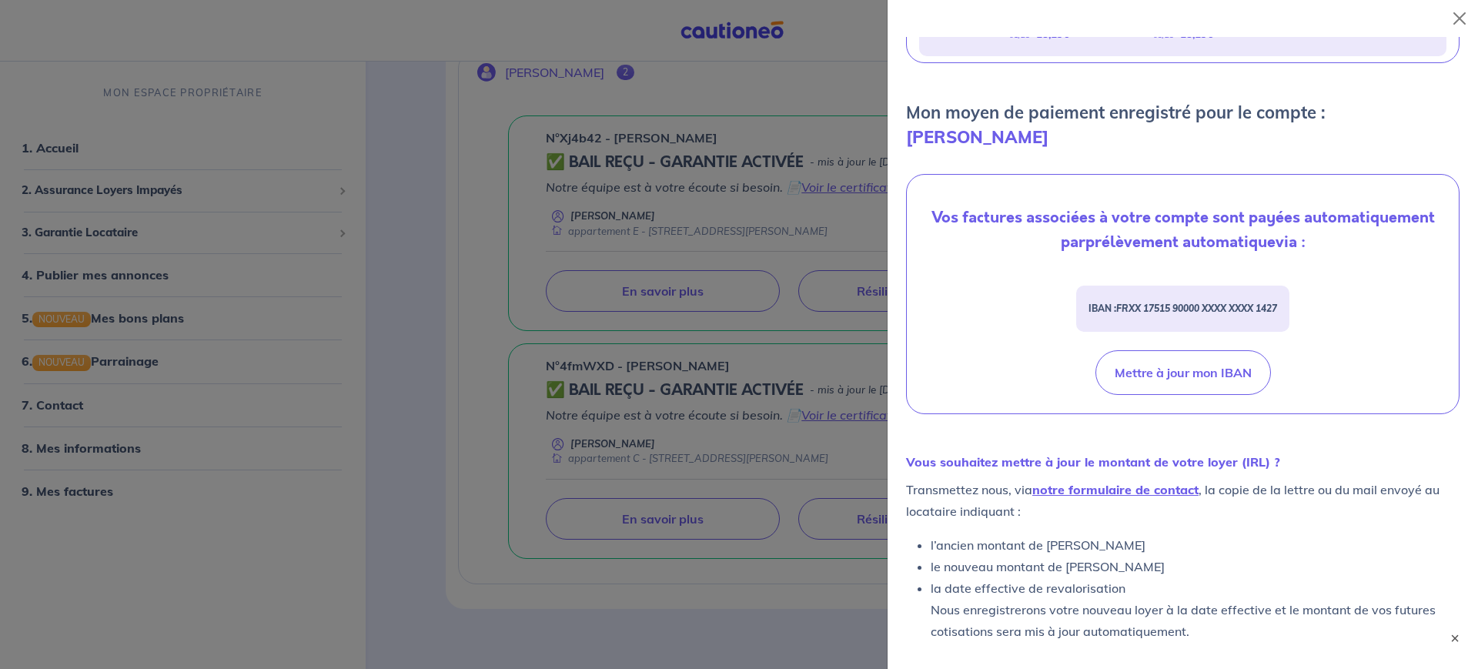 Image resolution: width=1478 pixels, height=669 pixels. Describe the element at coordinates (1183, 501) in the screenshot. I see `p: Transmettez nous, via , la copie de la lettre ou du mail envoyé au locataire indiquant :` at that location.